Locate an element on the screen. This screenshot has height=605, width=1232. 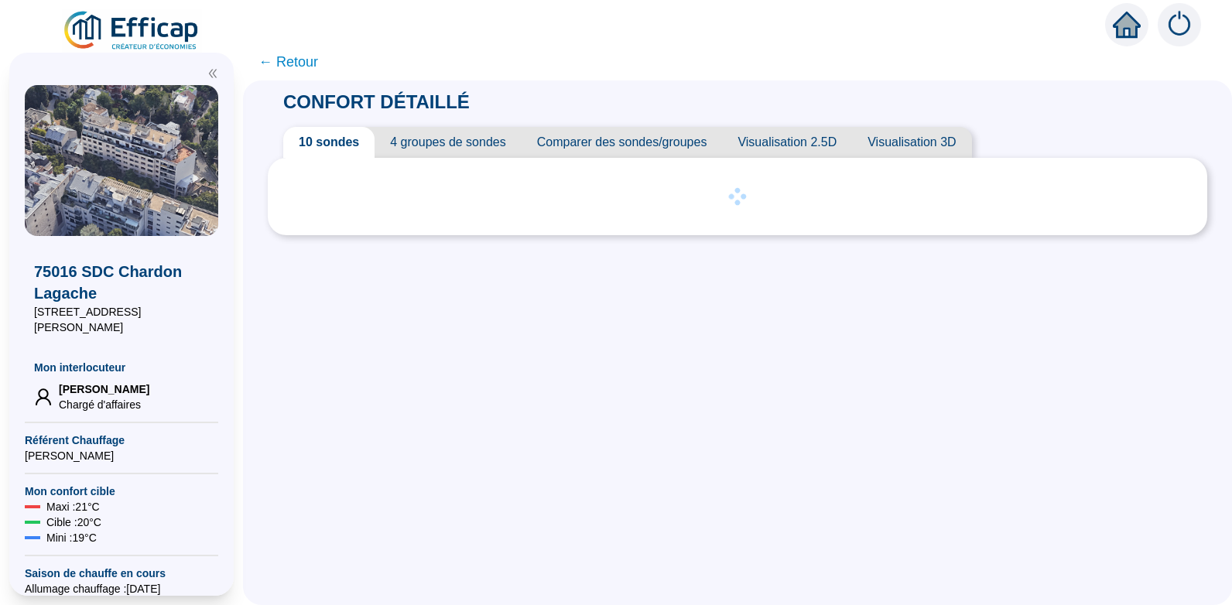
span: Référent Chauffage is located at coordinates (121, 440).